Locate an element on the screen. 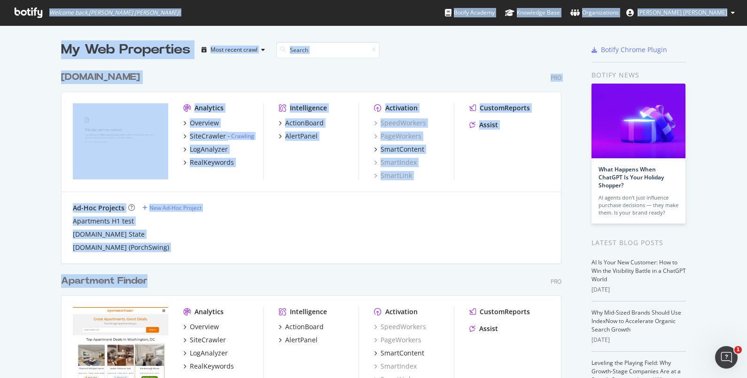  a: Apartment Finder is located at coordinates (106, 281).